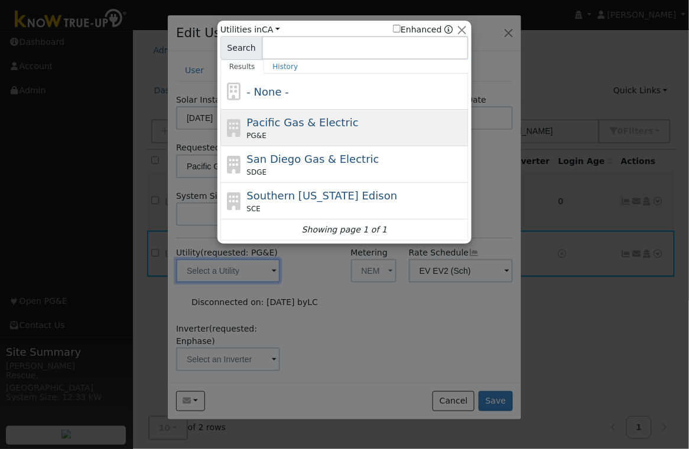 This screenshot has height=449, width=689. I want to click on a: History, so click(285, 67).